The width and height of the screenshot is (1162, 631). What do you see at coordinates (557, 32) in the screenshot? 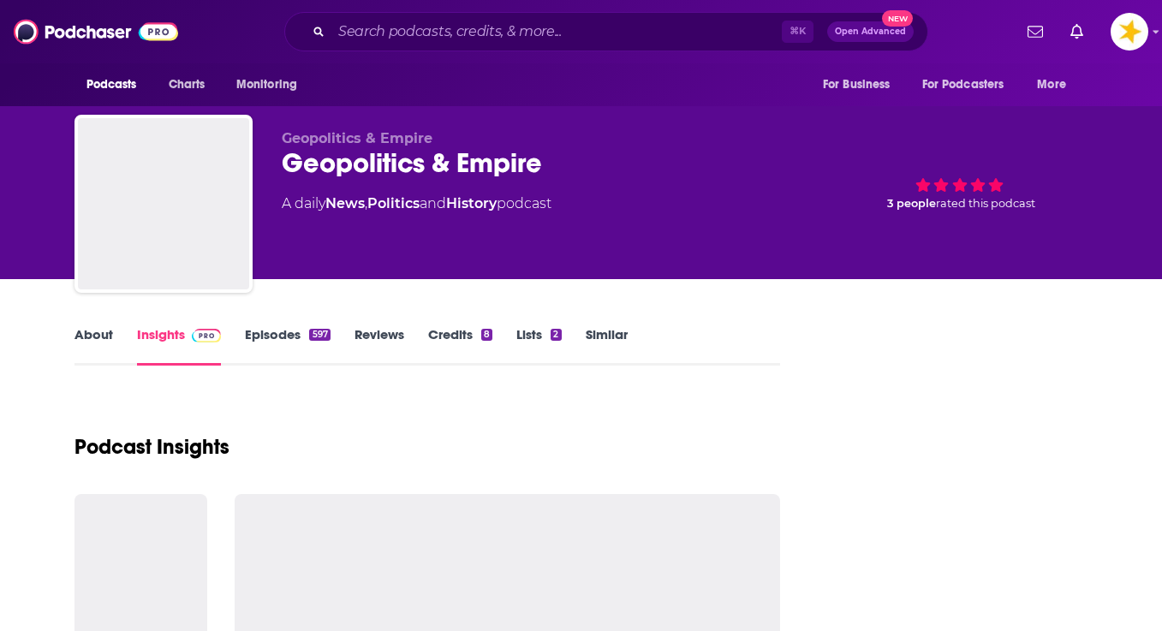
I see `input: Search podcasts, credits, & more...` at bounding box center [557, 32].